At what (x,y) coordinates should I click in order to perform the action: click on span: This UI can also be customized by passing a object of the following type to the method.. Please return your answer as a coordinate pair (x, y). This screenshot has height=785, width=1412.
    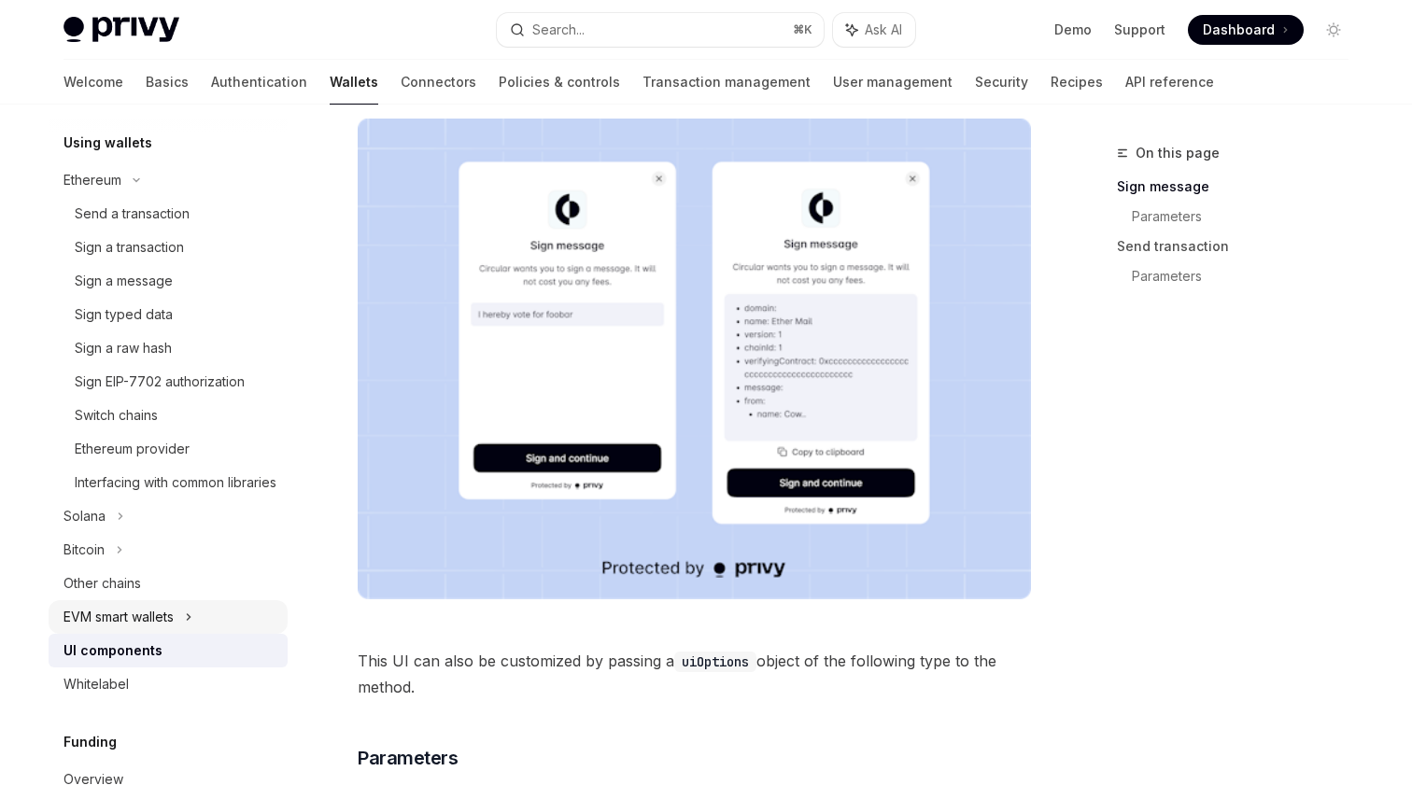
    Looking at the image, I should click on (694, 674).